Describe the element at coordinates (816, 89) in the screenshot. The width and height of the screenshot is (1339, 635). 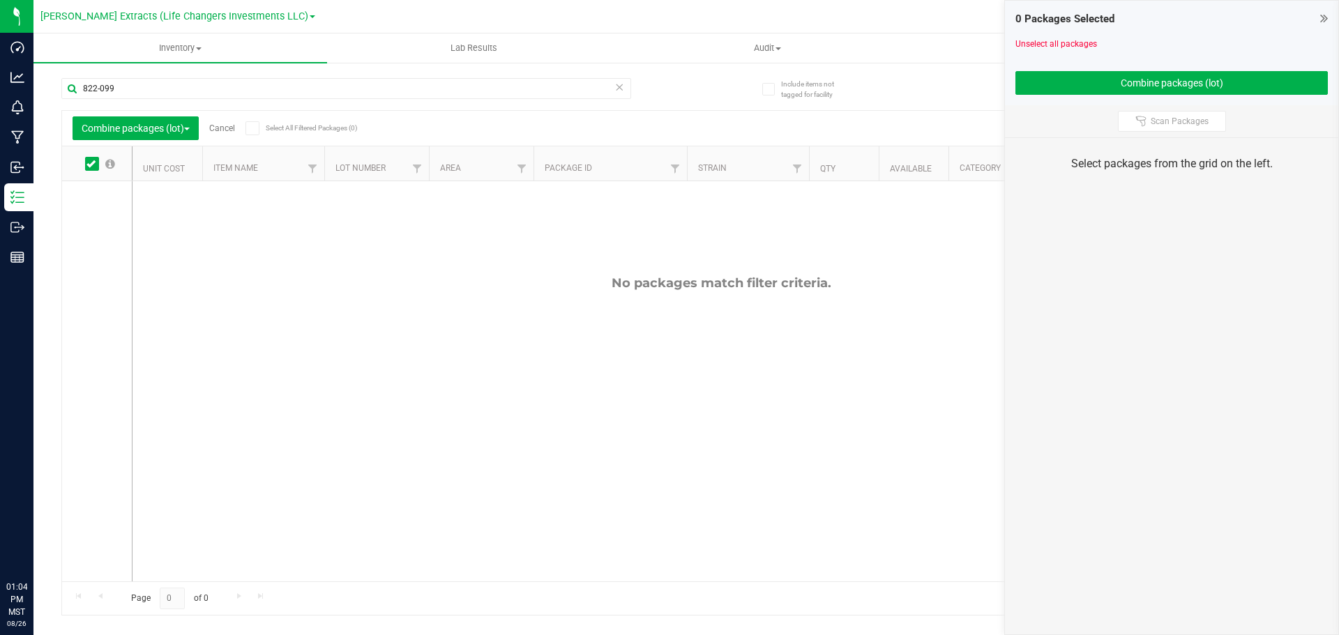
I see `span: Include items not tagged for facility` at that location.